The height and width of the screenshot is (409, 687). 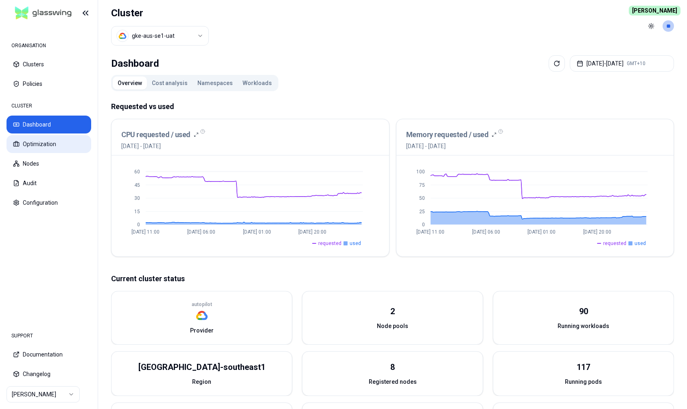 I want to click on div: australia-southeast1, so click(x=202, y=367).